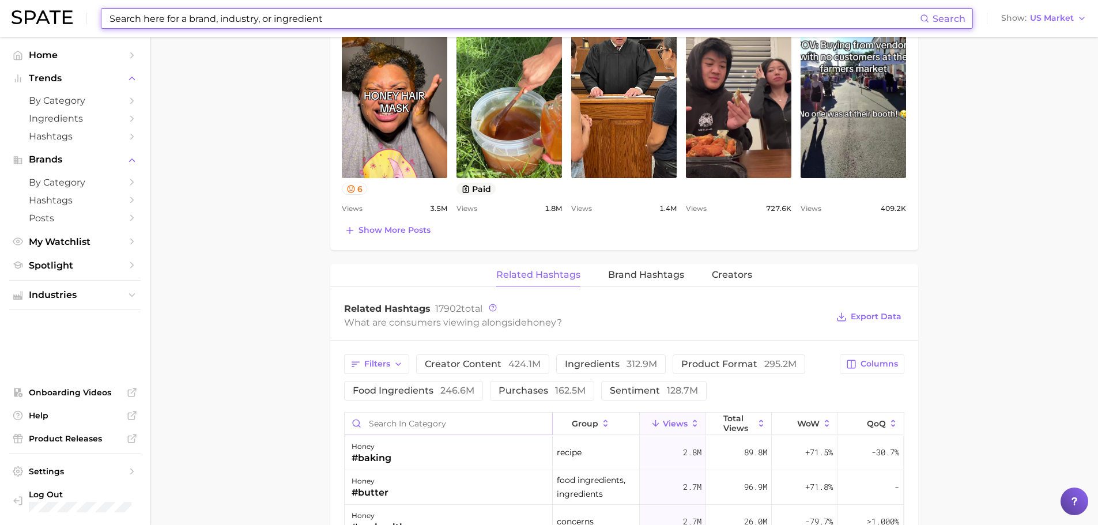 Image resolution: width=1098 pixels, height=525 pixels. What do you see at coordinates (75, 265) in the screenshot?
I see `a: Spotlight` at bounding box center [75, 265].